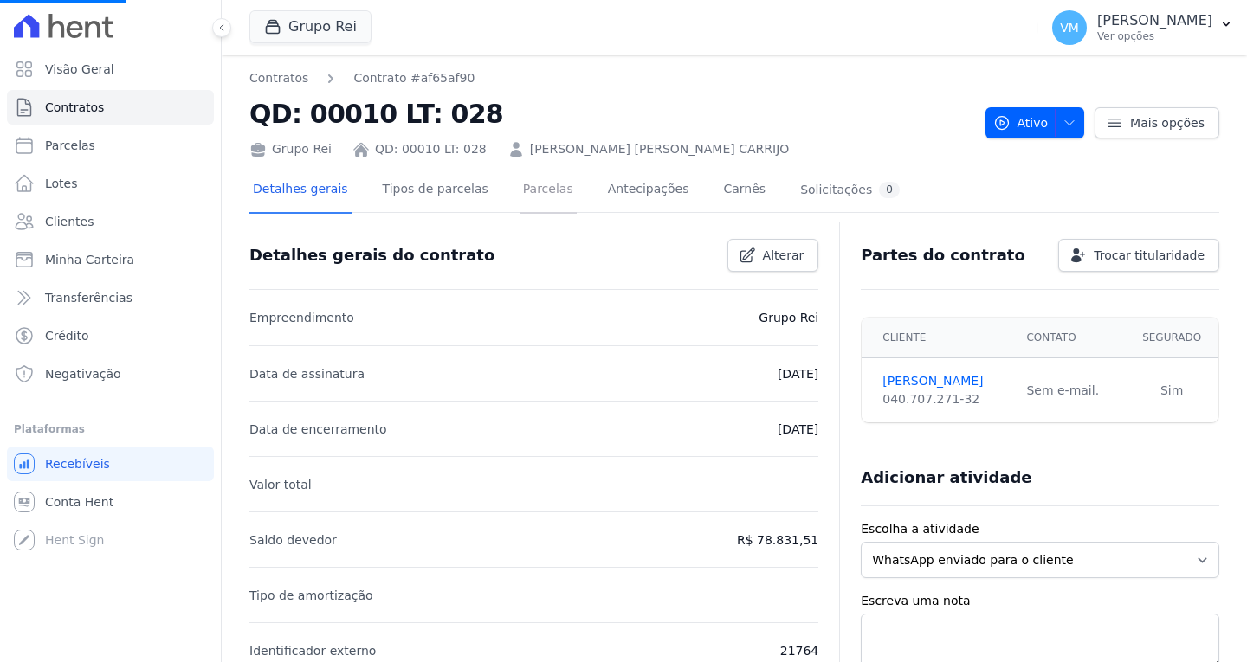 This screenshot has width=1247, height=662. What do you see at coordinates (293, 540) in the screenshot?
I see `p: Saldo devedor` at bounding box center [293, 540].